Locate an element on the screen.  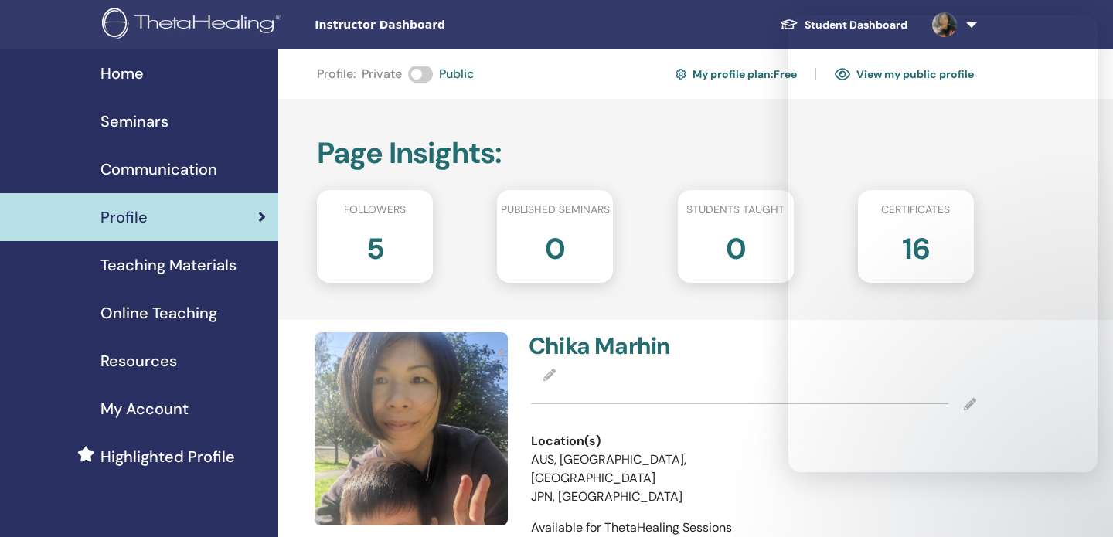
span: Profile is located at coordinates (124, 217).